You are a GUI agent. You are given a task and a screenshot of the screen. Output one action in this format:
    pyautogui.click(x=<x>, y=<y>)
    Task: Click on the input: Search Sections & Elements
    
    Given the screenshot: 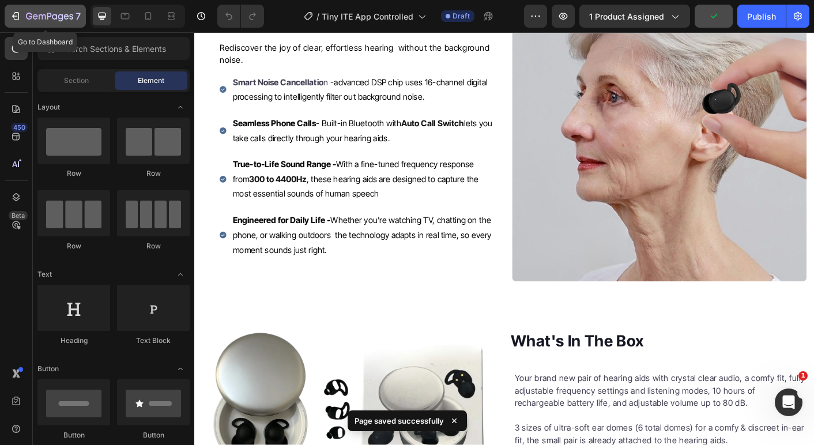 What is the action you would take?
    pyautogui.click(x=114, y=48)
    